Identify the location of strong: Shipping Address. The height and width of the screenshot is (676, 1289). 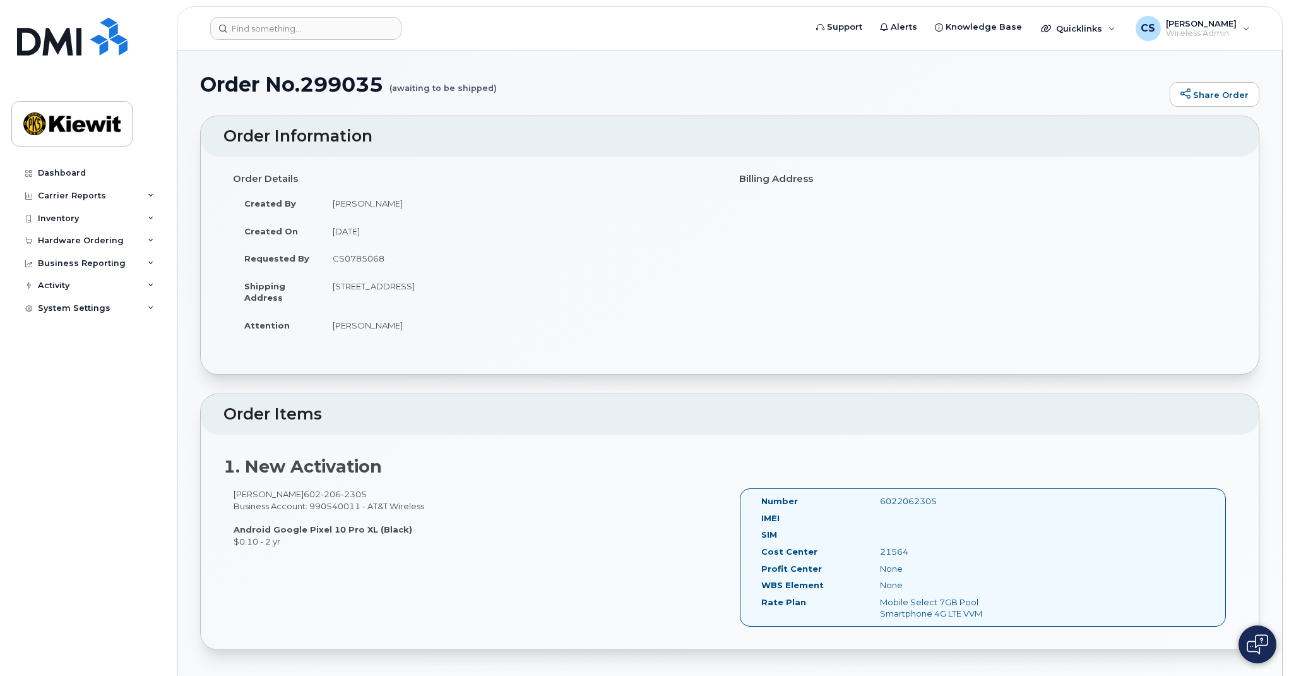
(265, 292).